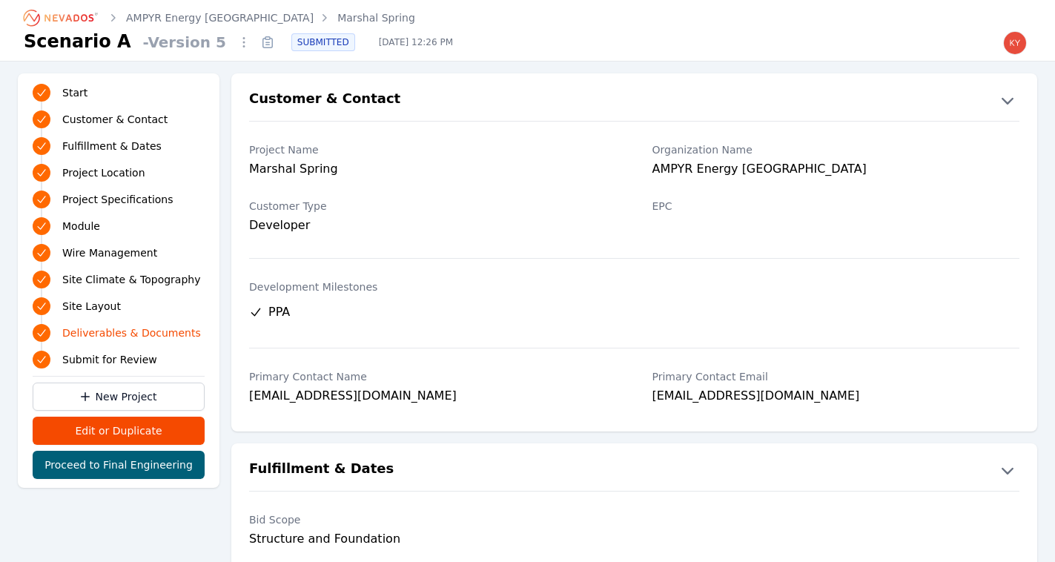 Image resolution: width=1055 pixels, height=562 pixels. What do you see at coordinates (433, 539) in the screenshot?
I see `div: Structure and Foundation` at bounding box center [433, 539].